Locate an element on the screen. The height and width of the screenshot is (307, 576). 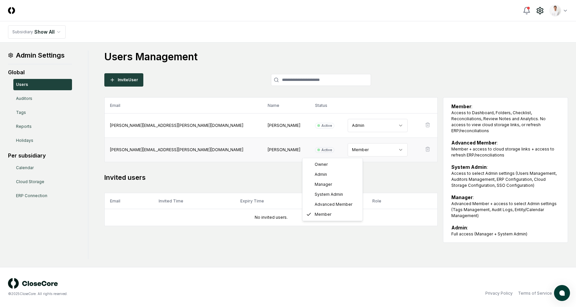
span: Admin is located at coordinates (320, 175).